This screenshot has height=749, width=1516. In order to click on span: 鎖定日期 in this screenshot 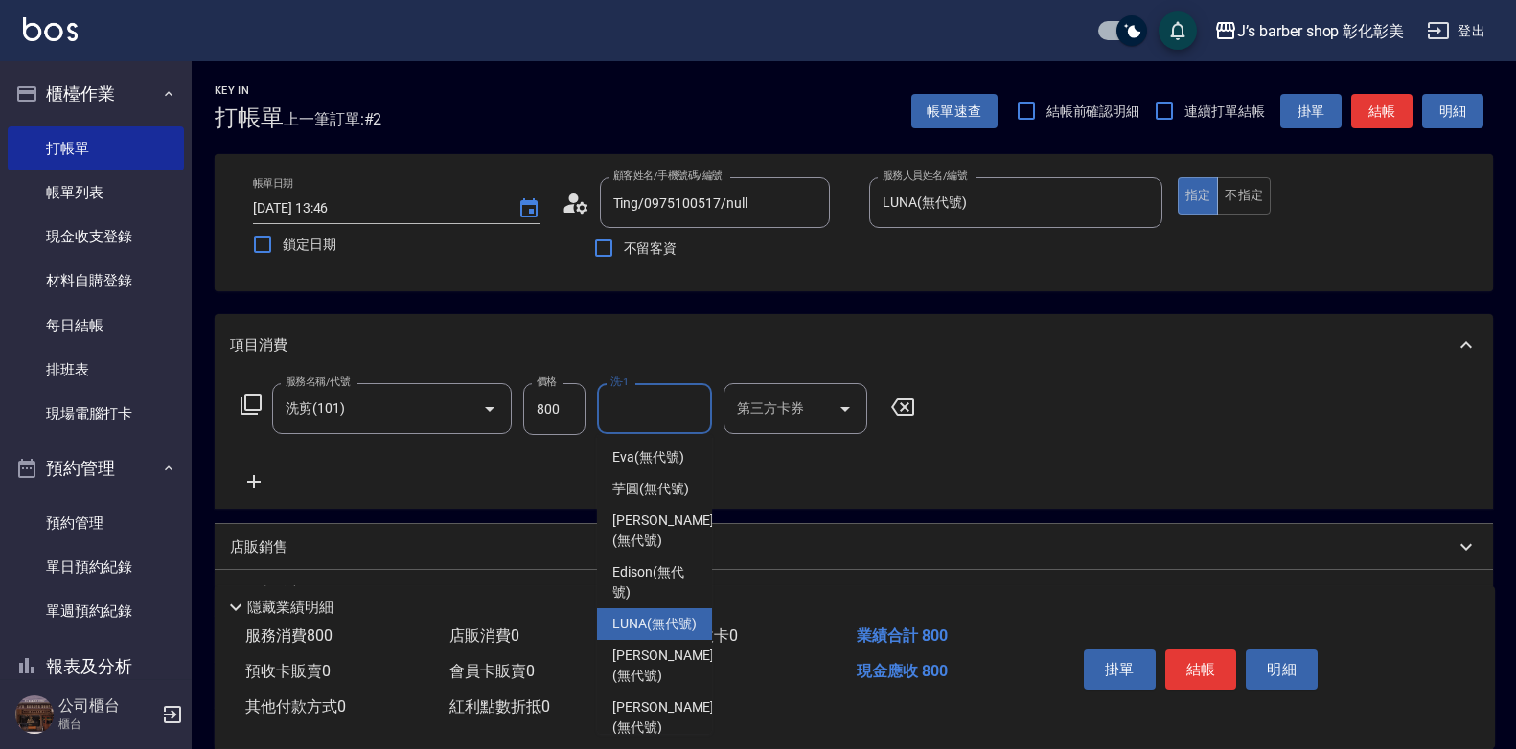, I will do `click(309, 244)`.